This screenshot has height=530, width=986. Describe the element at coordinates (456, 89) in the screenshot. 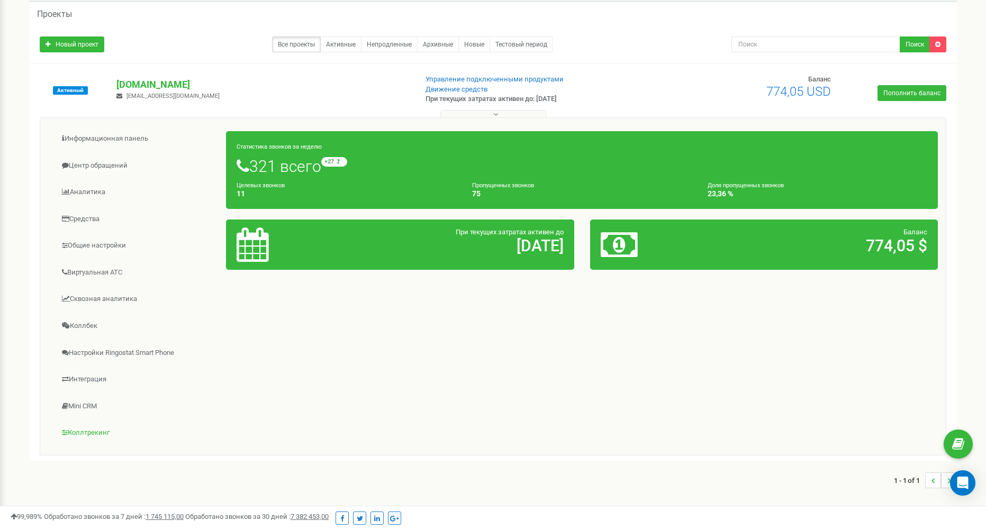

I see `a: Движение средств` at that location.